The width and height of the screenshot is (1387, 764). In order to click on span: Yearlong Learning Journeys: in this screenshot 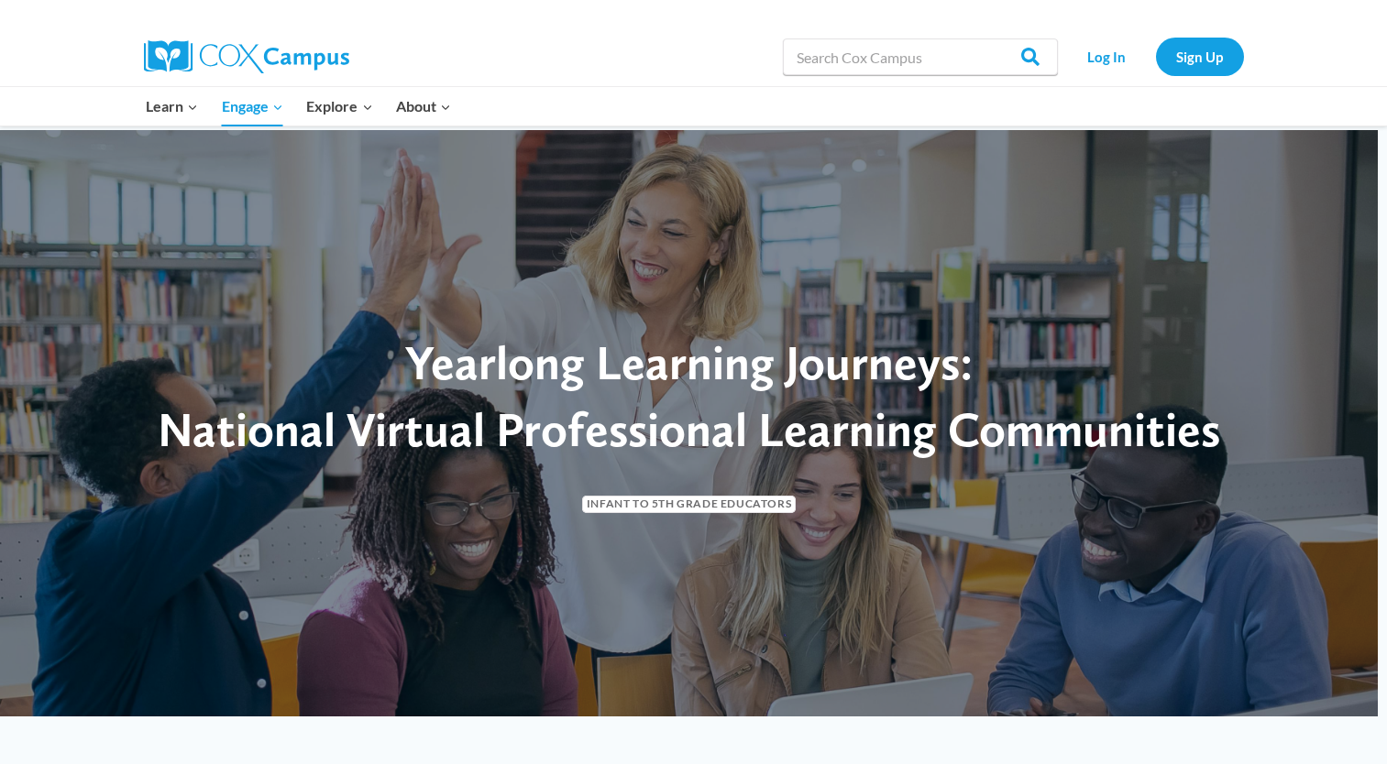, I will do `click(688, 362)`.